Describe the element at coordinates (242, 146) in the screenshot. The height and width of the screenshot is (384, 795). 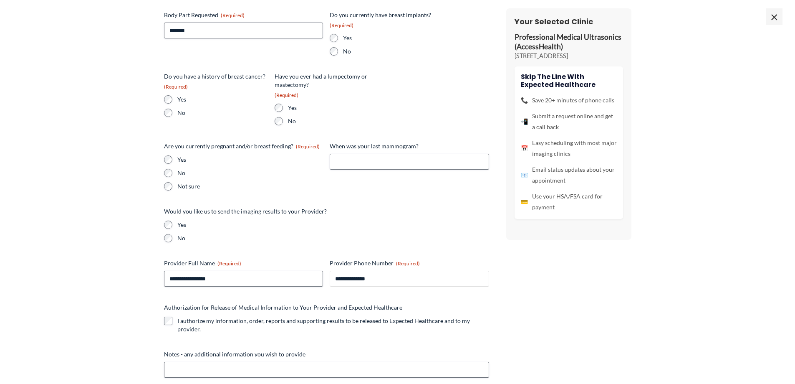
I see `legend: Are you currently pregnant and/or breast feeding?` at that location.